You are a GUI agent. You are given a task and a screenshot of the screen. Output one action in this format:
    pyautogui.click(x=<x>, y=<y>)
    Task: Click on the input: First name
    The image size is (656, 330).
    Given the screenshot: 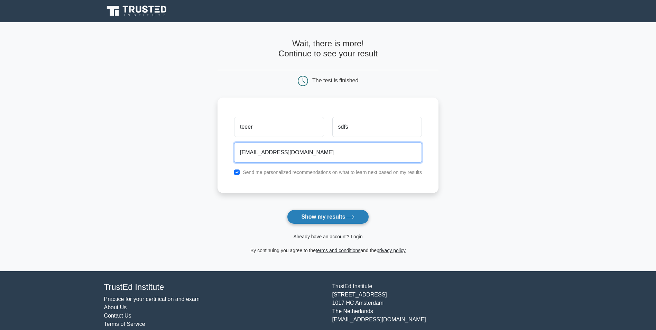 What is the action you would take?
    pyautogui.click(x=279, y=127)
    